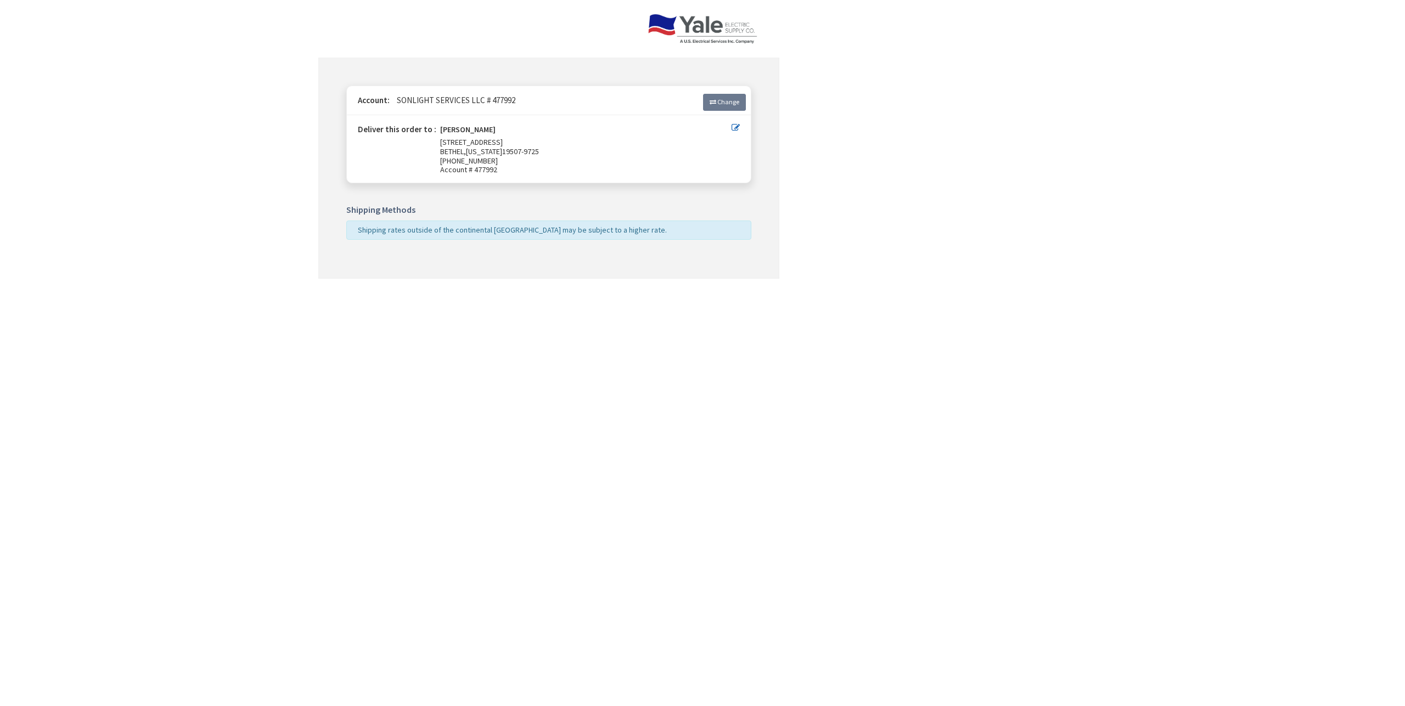 Image resolution: width=1405 pixels, height=706 pixels. I want to click on span: Change, so click(728, 102).